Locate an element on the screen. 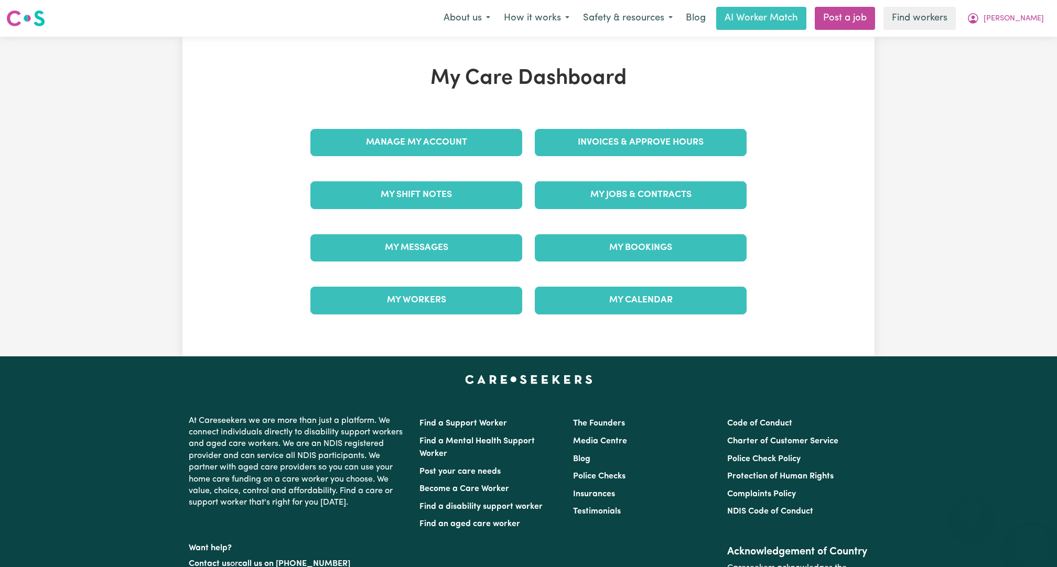 The image size is (1057, 567). a: My Jobs & Contracts is located at coordinates (640, 195).